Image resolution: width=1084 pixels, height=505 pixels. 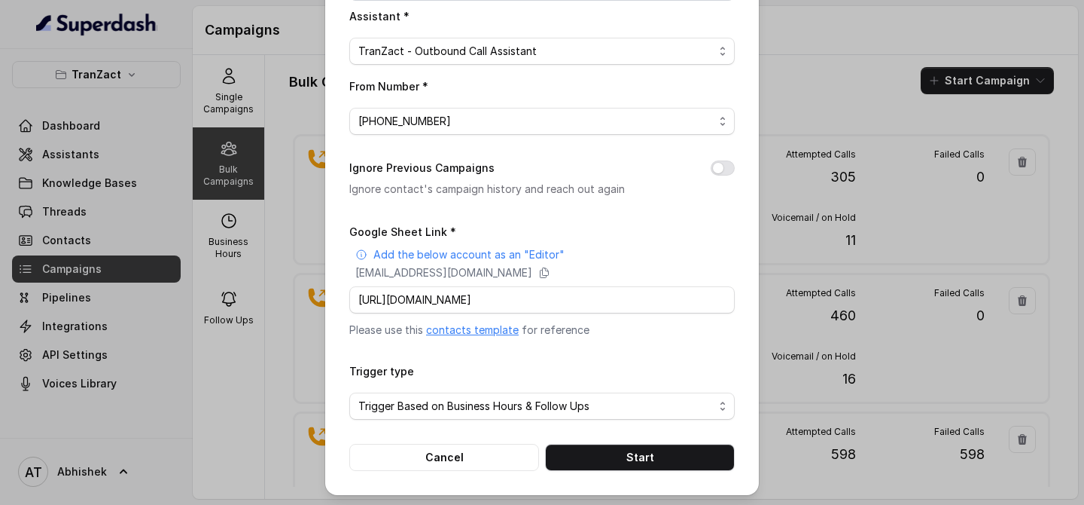 I want to click on label: From Number *, so click(x=389, y=86).